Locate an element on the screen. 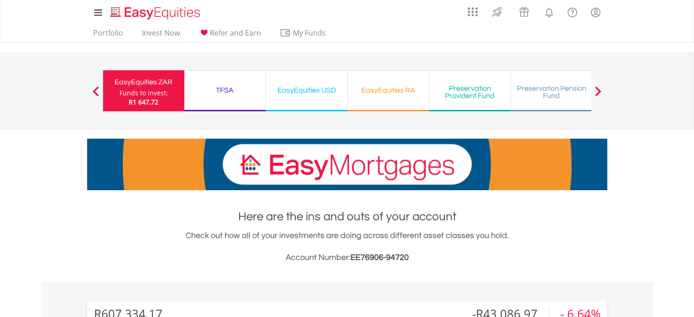 The width and height of the screenshot is (694, 317). a: Vouchers is located at coordinates (524, 10).